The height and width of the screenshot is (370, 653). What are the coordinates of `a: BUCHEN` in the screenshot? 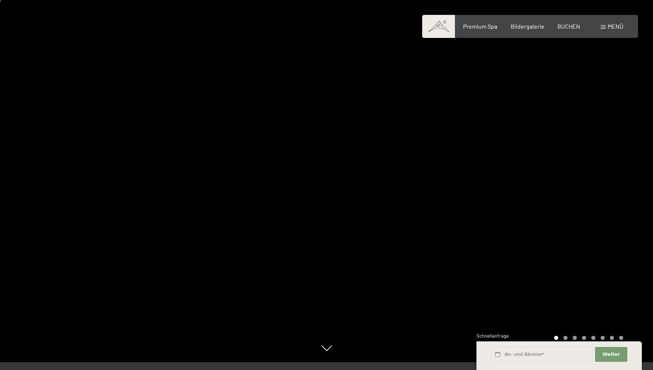 It's located at (568, 26).